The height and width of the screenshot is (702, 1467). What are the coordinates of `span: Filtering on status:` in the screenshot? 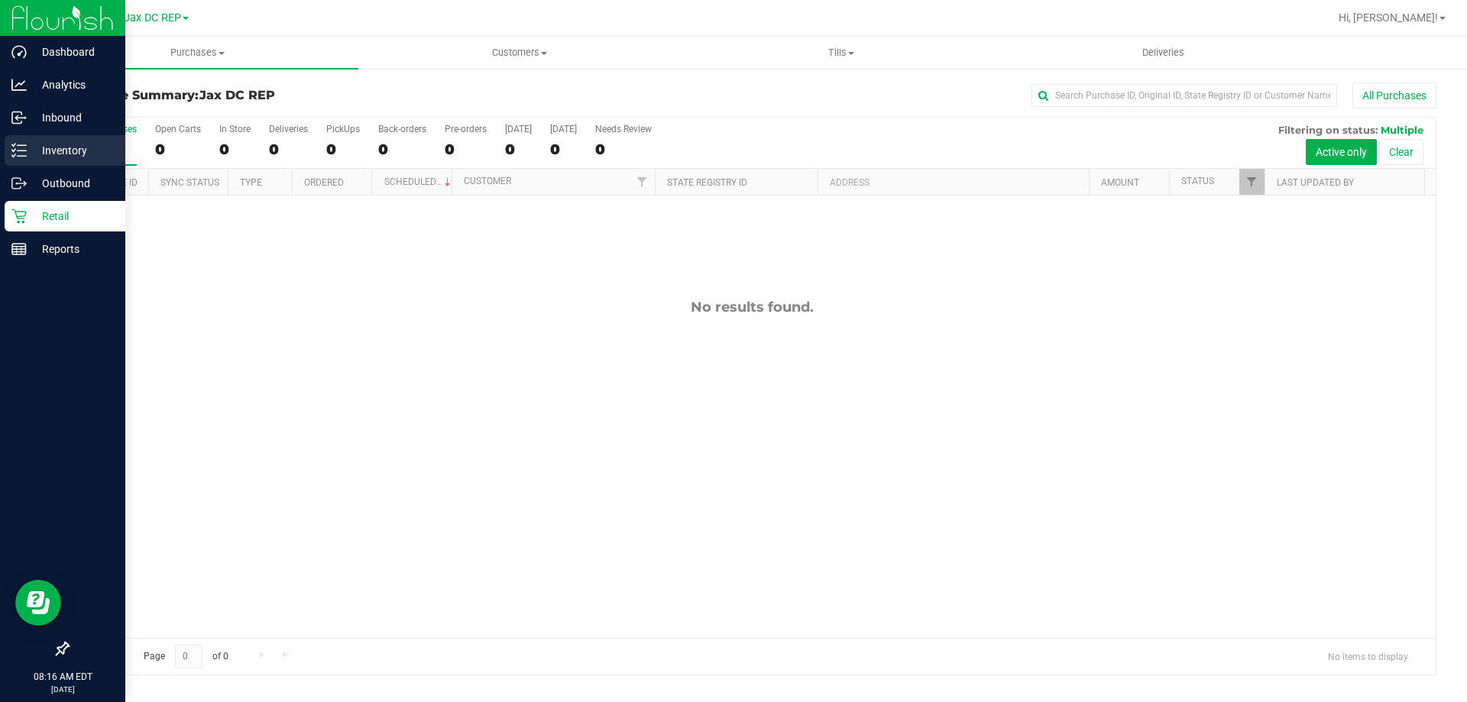 It's located at (1328, 130).